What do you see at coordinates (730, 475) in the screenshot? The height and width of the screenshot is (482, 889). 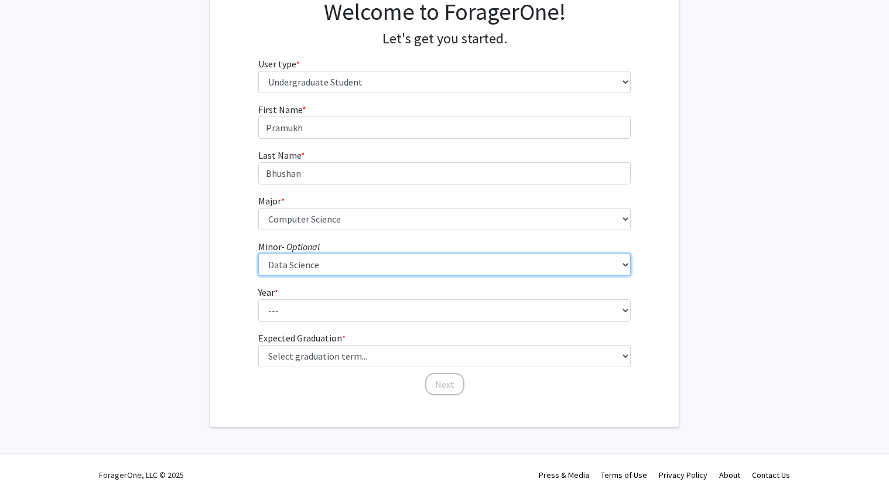 I see `a: About` at bounding box center [730, 475].